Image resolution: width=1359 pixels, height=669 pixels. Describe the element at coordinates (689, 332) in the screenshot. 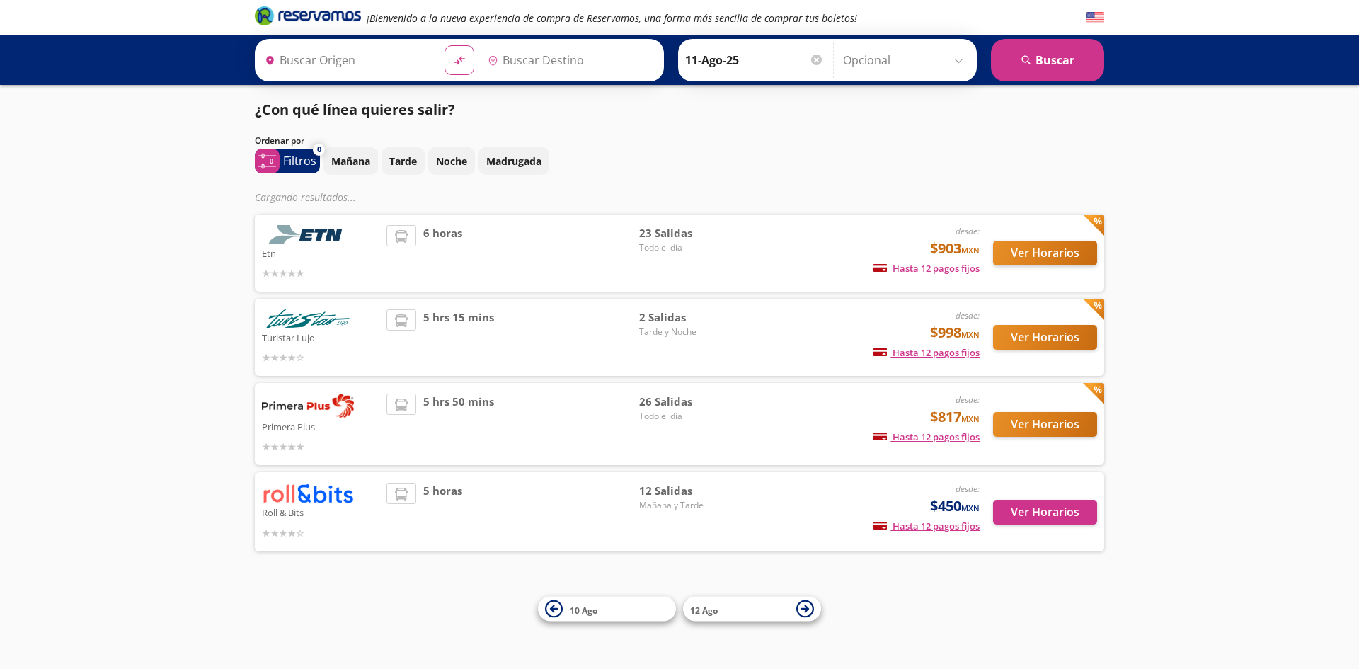

I see `span: Tarde y Noche` at that location.